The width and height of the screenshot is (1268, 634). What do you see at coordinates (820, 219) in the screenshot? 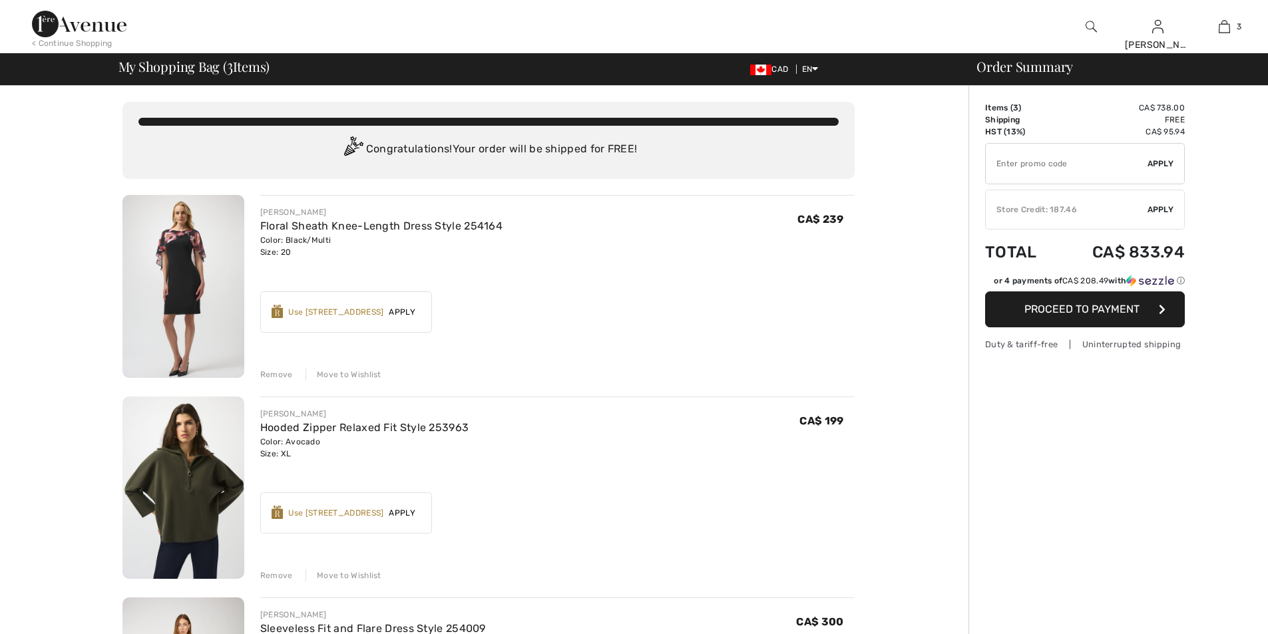
I see `span: CA$ 239` at bounding box center [820, 219].